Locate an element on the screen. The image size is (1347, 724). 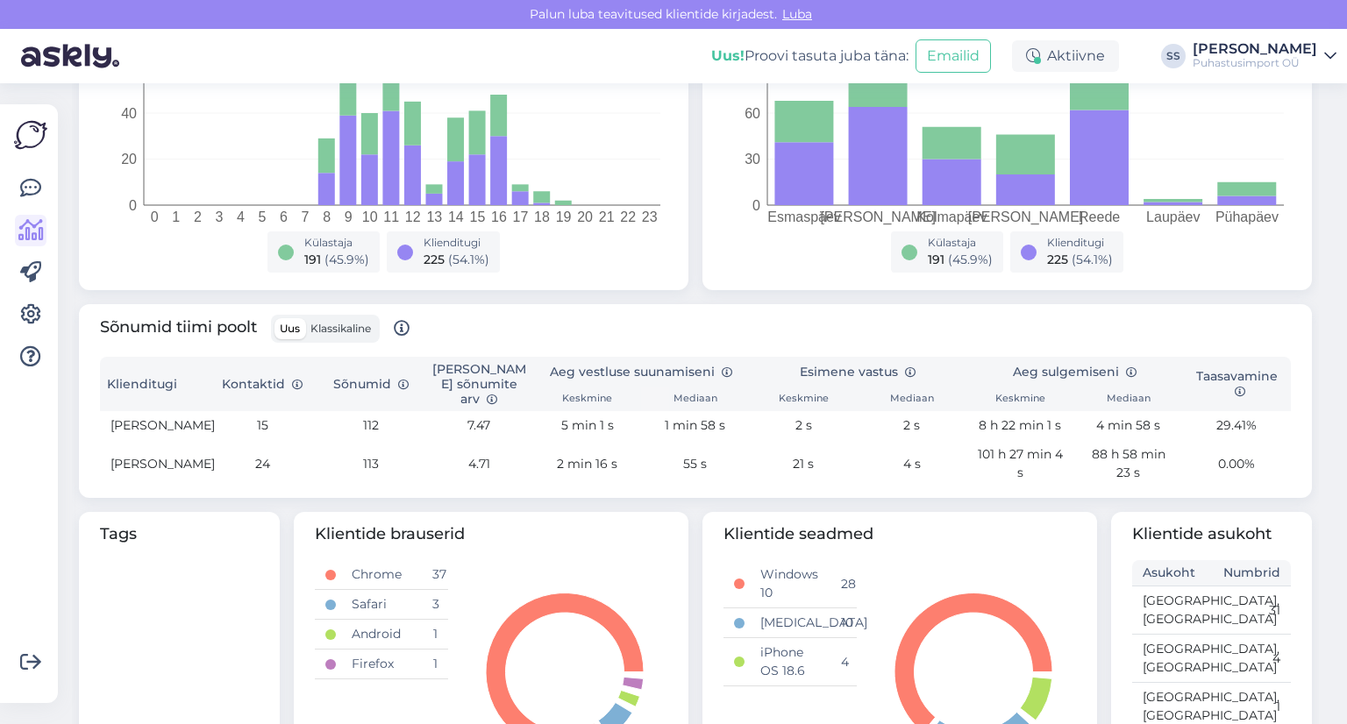
tspan: 40 is located at coordinates (129, 113).